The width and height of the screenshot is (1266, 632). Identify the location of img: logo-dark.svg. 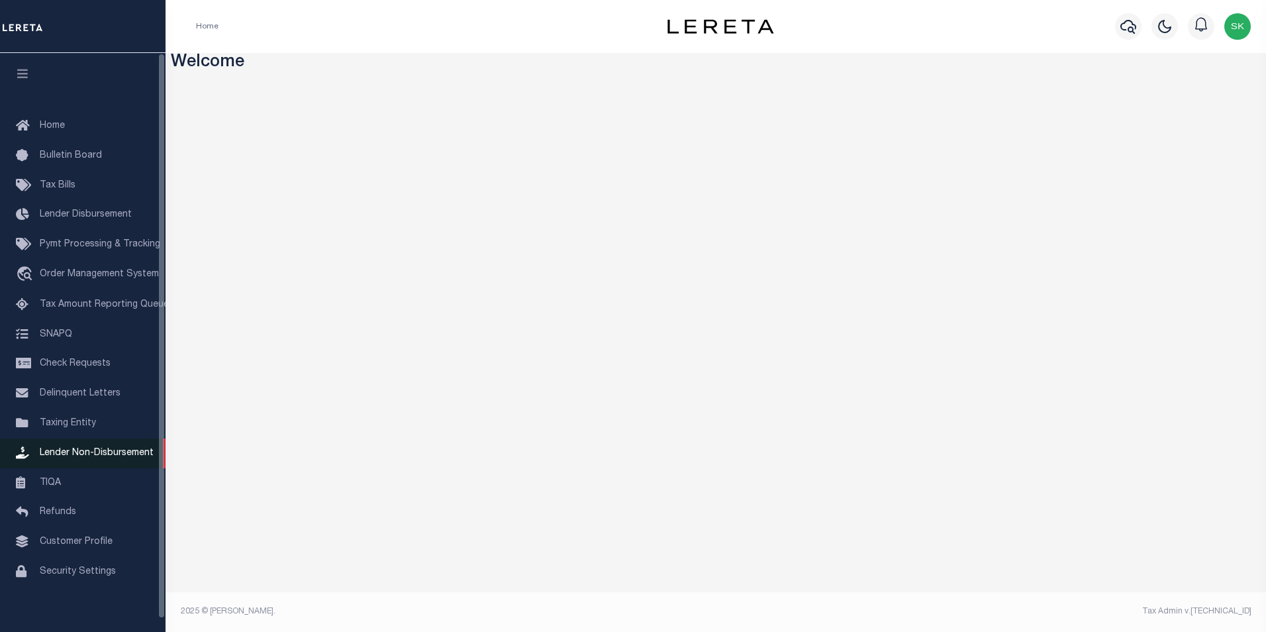
(720, 26).